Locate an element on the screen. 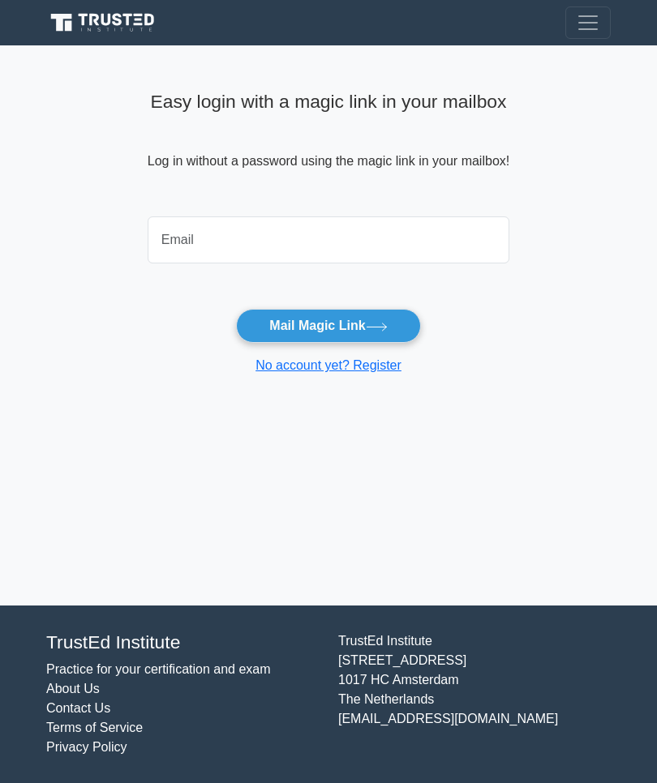  input: Email is located at coordinates (328, 240).